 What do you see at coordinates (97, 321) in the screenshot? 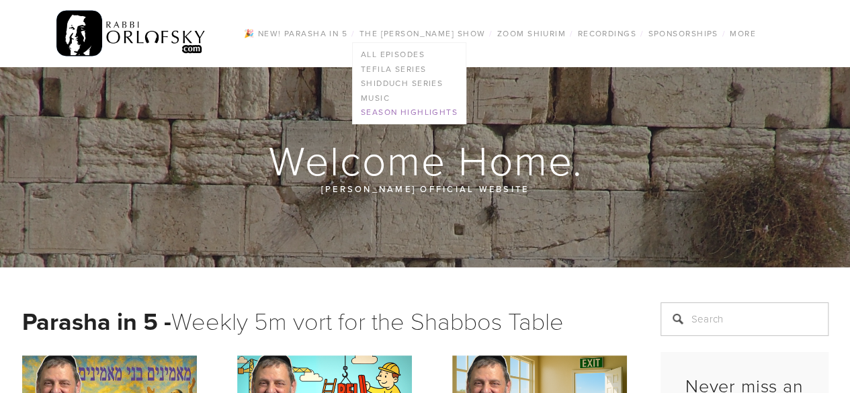
I see `strong: Parasha in 5 -` at bounding box center [97, 321].